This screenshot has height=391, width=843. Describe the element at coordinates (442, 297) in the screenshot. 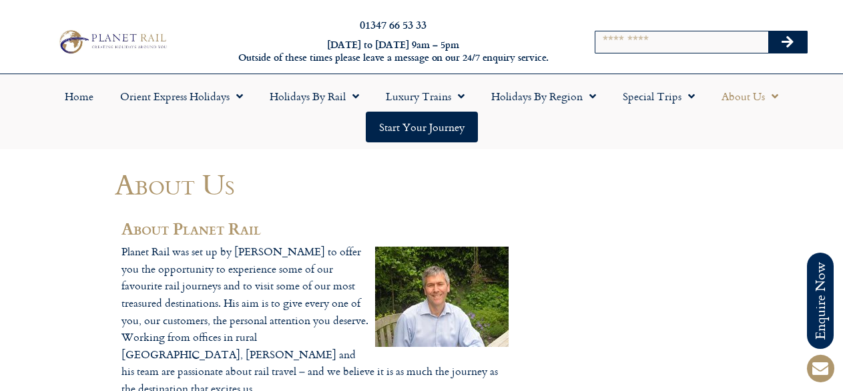

I see `img: guy-saunders` at that location.